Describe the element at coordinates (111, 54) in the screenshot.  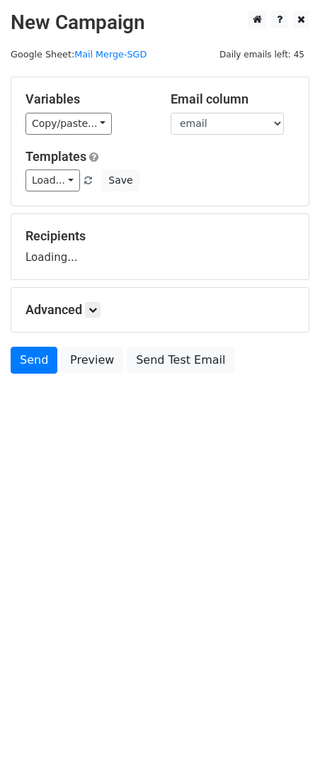
I see `a: Mail Merge-SGD` at that location.